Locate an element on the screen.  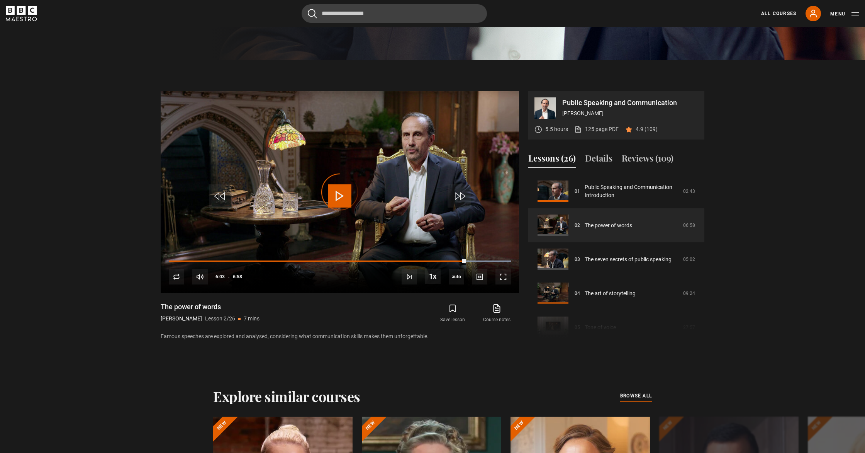
a: Course notes is located at coordinates (497, 313).